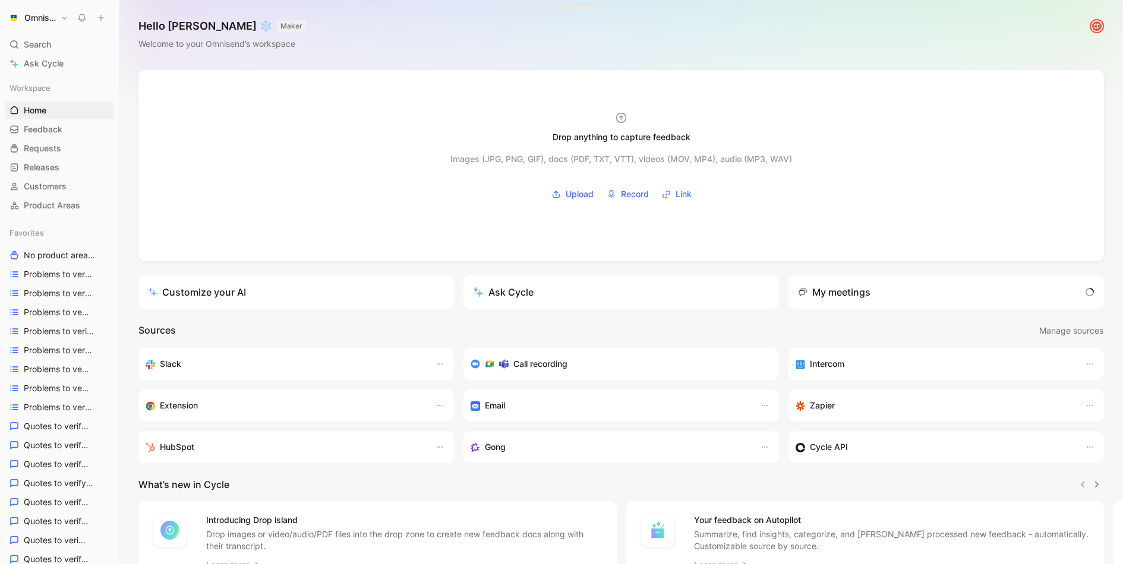  I want to click on button: OmnisendOmnisend, so click(38, 18).